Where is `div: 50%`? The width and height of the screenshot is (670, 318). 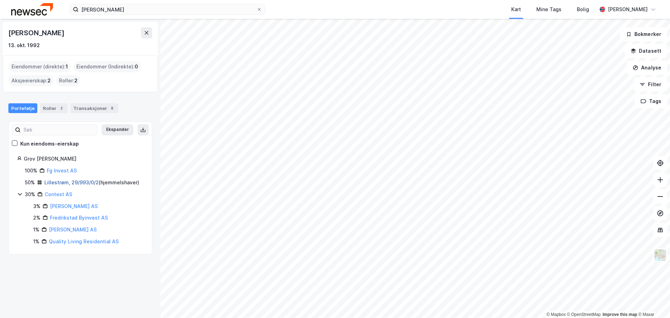 div: 50% is located at coordinates (30, 183).